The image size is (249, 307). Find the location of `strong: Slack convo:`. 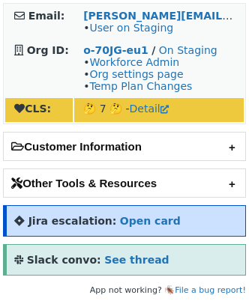

strong: Slack convo: is located at coordinates (64, 260).